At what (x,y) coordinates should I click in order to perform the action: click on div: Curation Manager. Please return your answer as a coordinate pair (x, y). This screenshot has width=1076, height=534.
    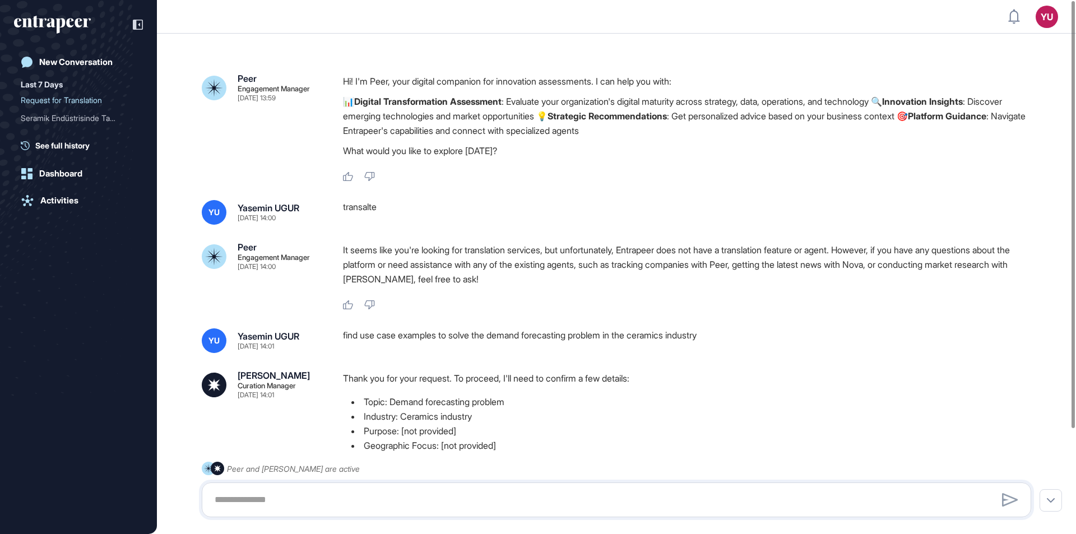
    Looking at the image, I should click on (267, 386).